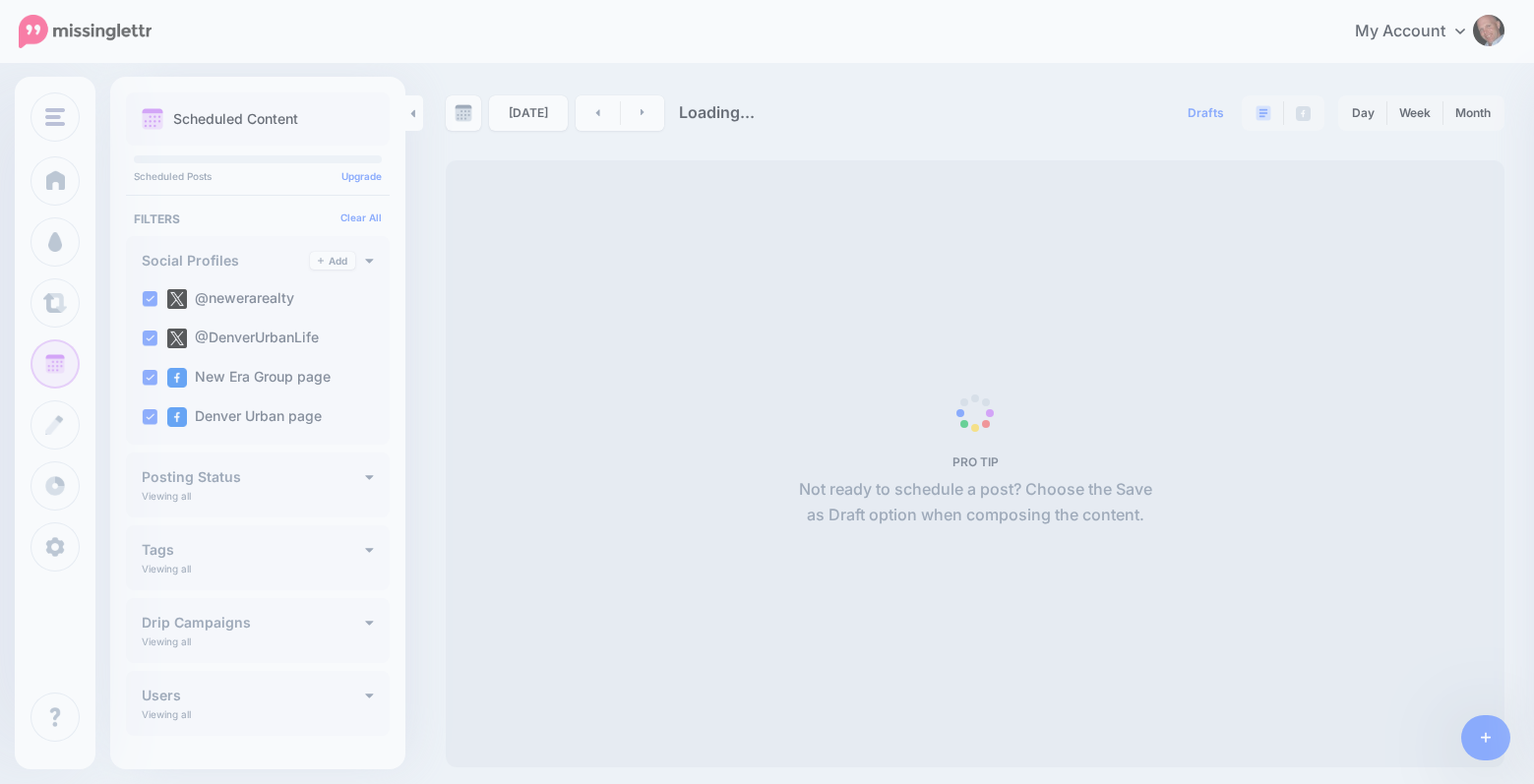  Describe the element at coordinates (1303, 114) in the screenshot. I see `img: facebook-grey-square.png` at that location.